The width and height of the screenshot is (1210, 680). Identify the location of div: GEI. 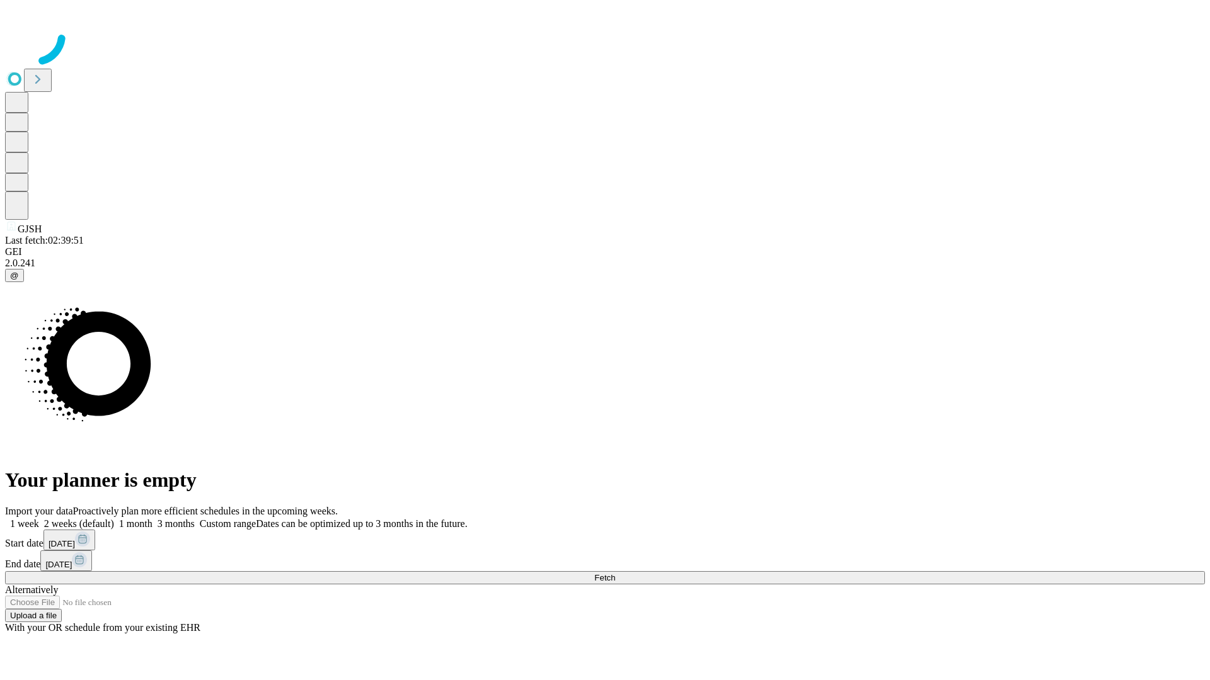
(605, 252).